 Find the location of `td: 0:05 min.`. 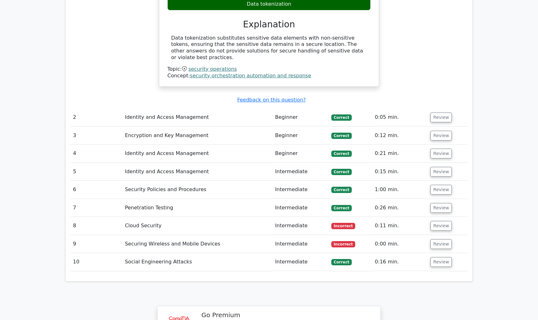

td: 0:05 min. is located at coordinates (400, 117).